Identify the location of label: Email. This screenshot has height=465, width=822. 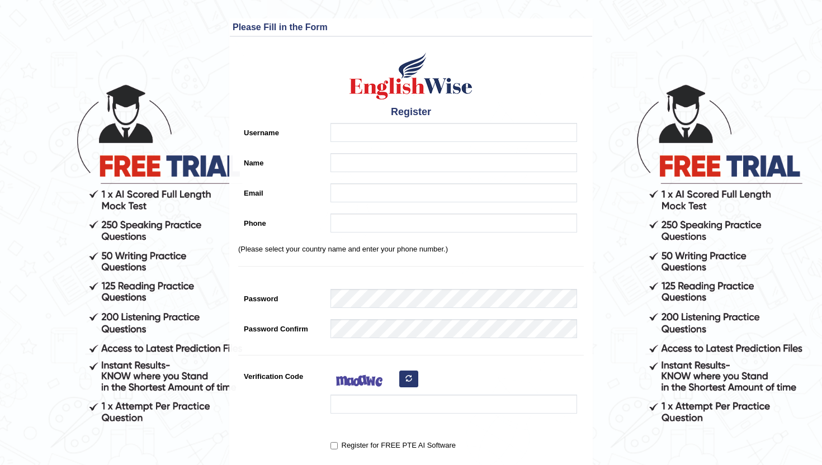
(281, 191).